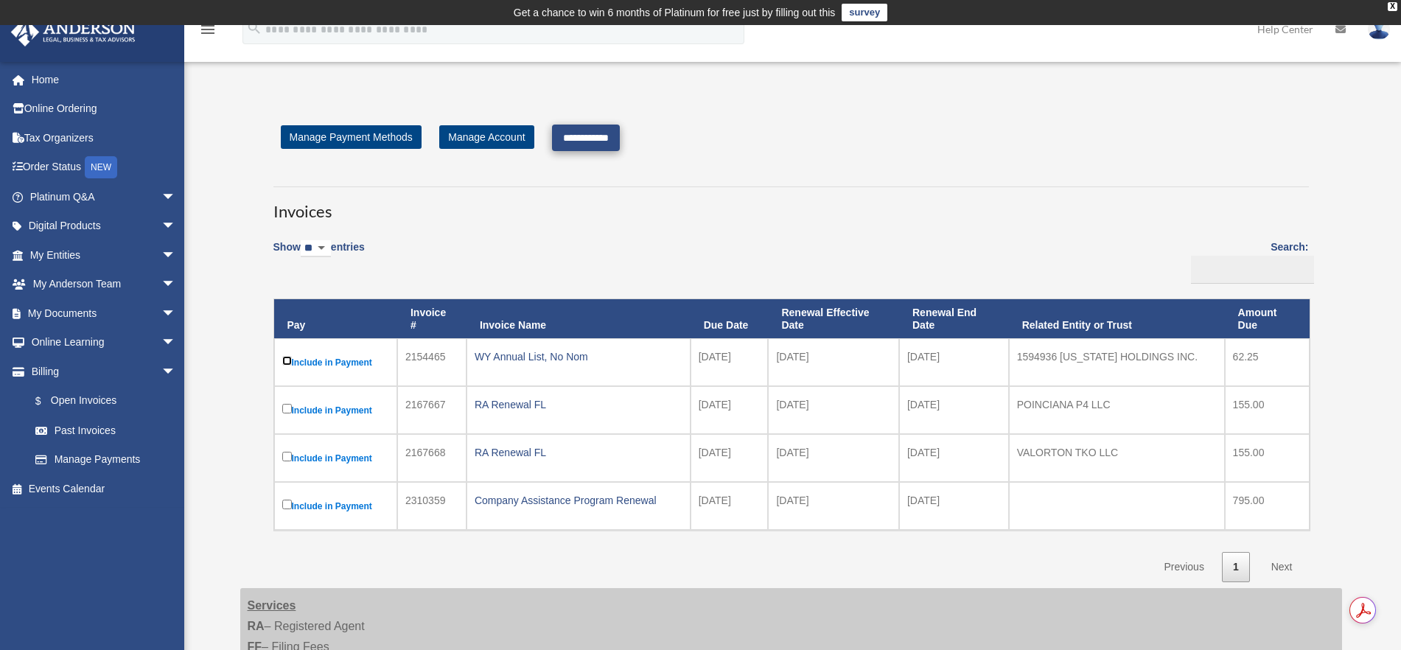 Image resolution: width=1401 pixels, height=650 pixels. I want to click on a: Tax Organizers, so click(104, 138).